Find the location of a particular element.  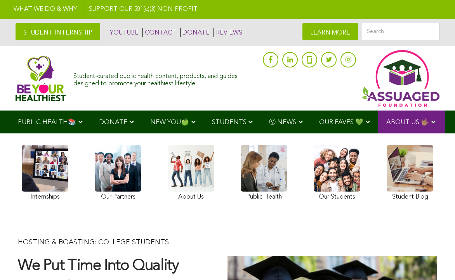

a: YOUTUBE is located at coordinates (123, 33).